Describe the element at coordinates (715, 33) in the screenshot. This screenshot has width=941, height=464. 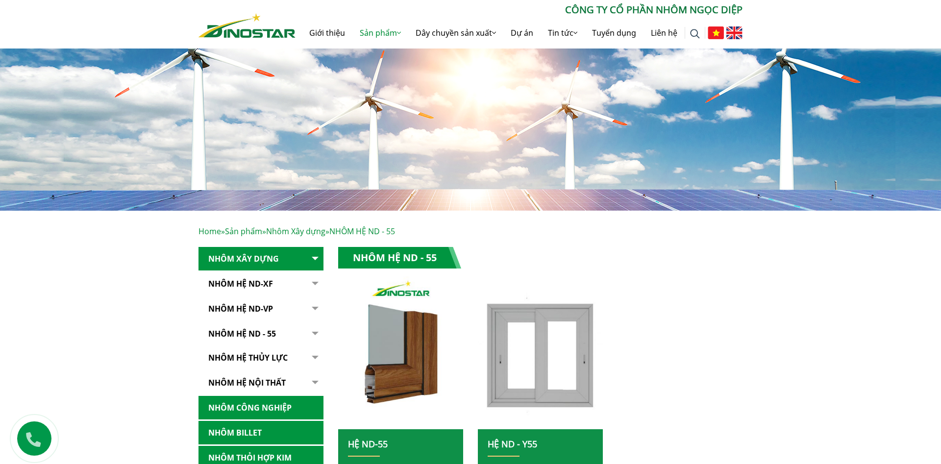
I see `img: Tiếng Việt` at that location.